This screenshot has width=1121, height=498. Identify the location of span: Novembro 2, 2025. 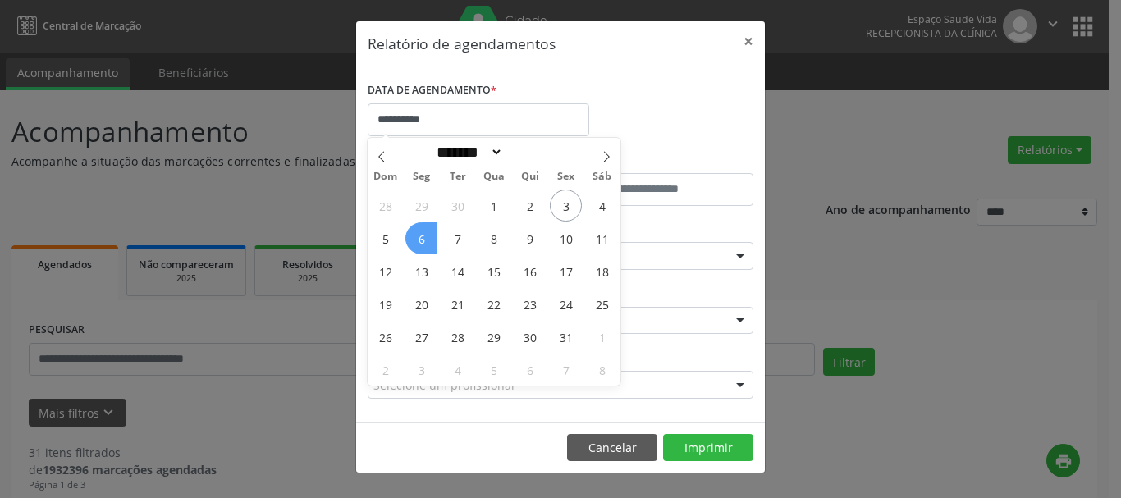
(385, 369).